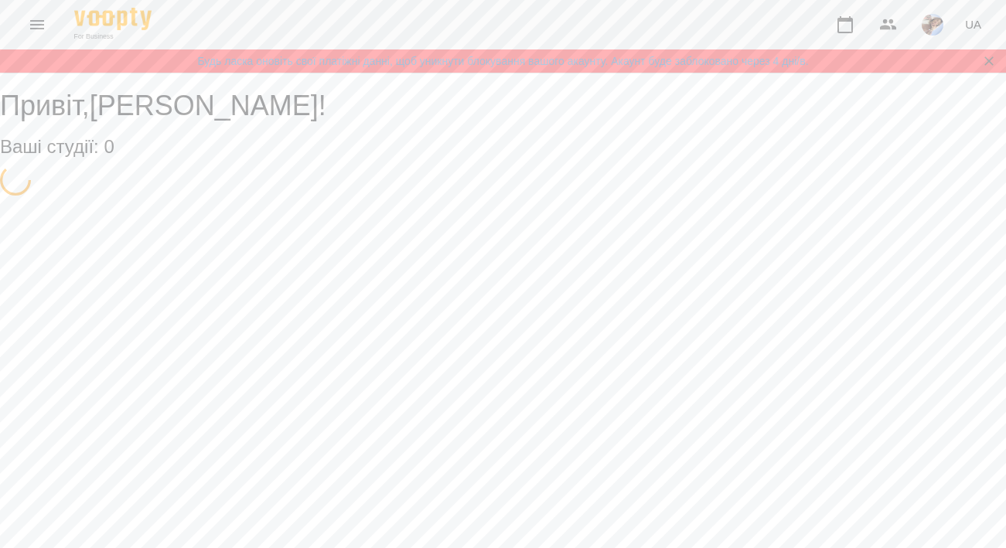 The image size is (1006, 548). I want to click on a: Будь ласка оновіть свої платіжні данні, щоб уникнути блокування вашого акаунту. Акаунт буде забло..., so click(503, 61).